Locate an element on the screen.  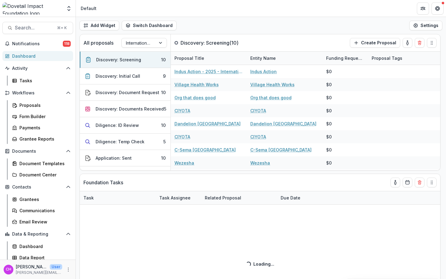
nav: breadcrumb is located at coordinates (89, 8).